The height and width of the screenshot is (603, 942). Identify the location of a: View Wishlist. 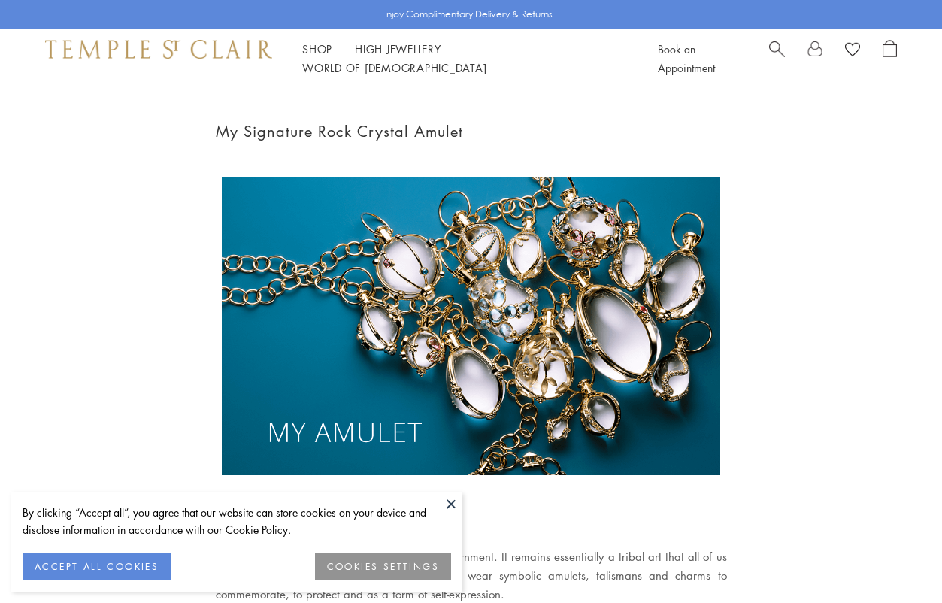
(853, 51).